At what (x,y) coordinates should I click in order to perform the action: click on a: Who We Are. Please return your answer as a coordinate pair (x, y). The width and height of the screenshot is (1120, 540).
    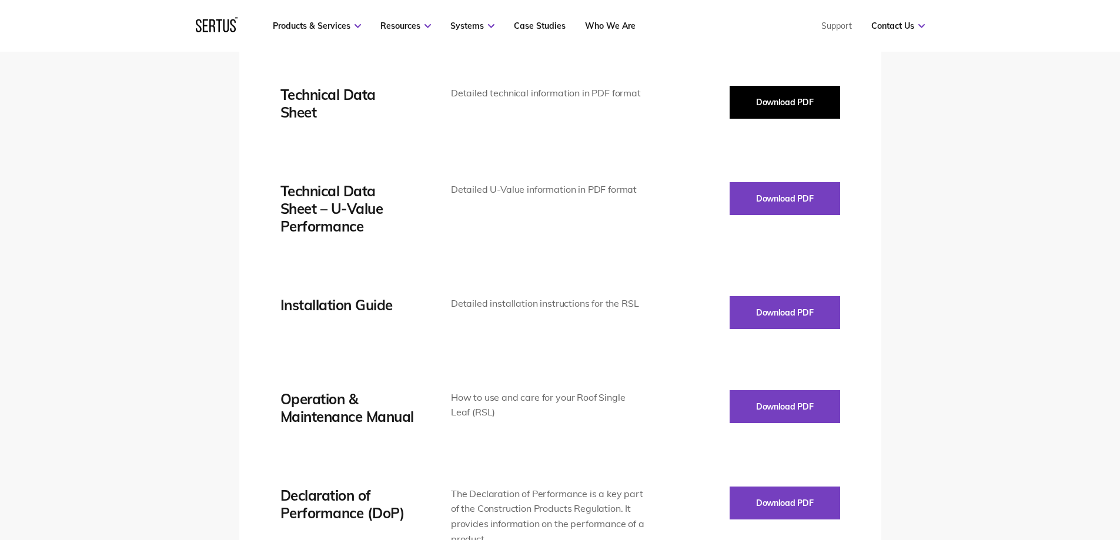
    Looking at the image, I should click on (610, 26).